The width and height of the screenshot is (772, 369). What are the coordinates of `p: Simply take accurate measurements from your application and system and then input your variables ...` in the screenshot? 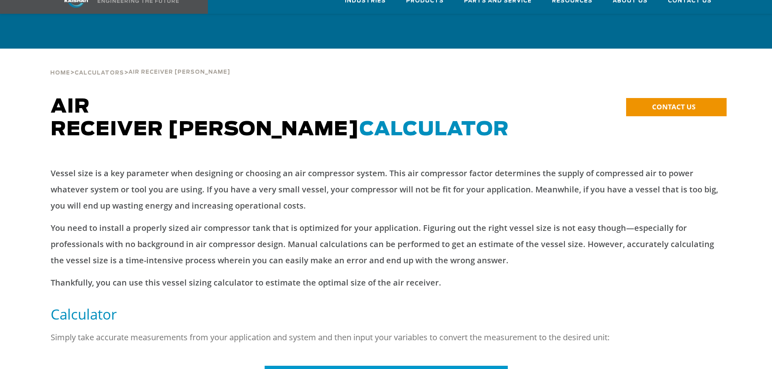 It's located at (386, 338).